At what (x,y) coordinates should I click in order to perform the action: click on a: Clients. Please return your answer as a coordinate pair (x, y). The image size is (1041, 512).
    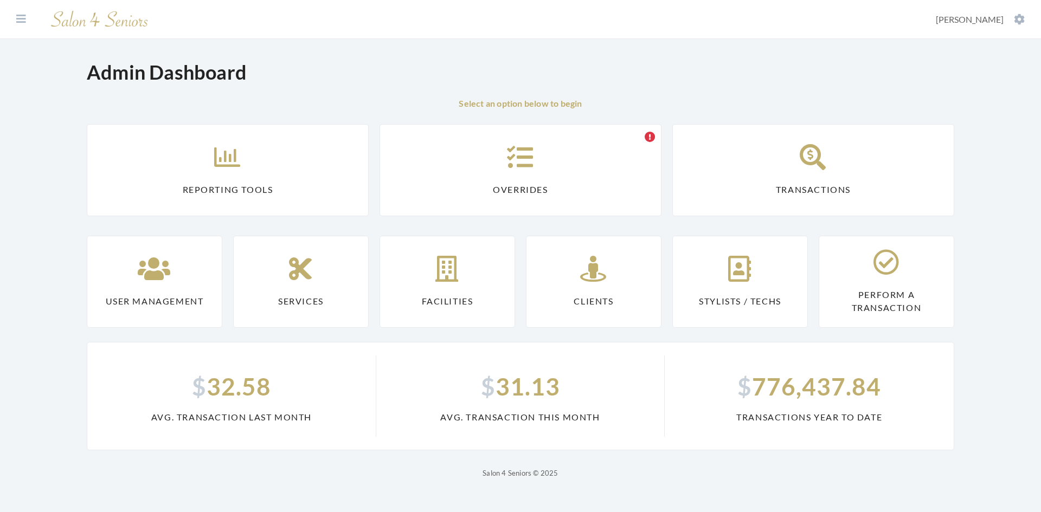
    Looking at the image, I should click on (594, 282).